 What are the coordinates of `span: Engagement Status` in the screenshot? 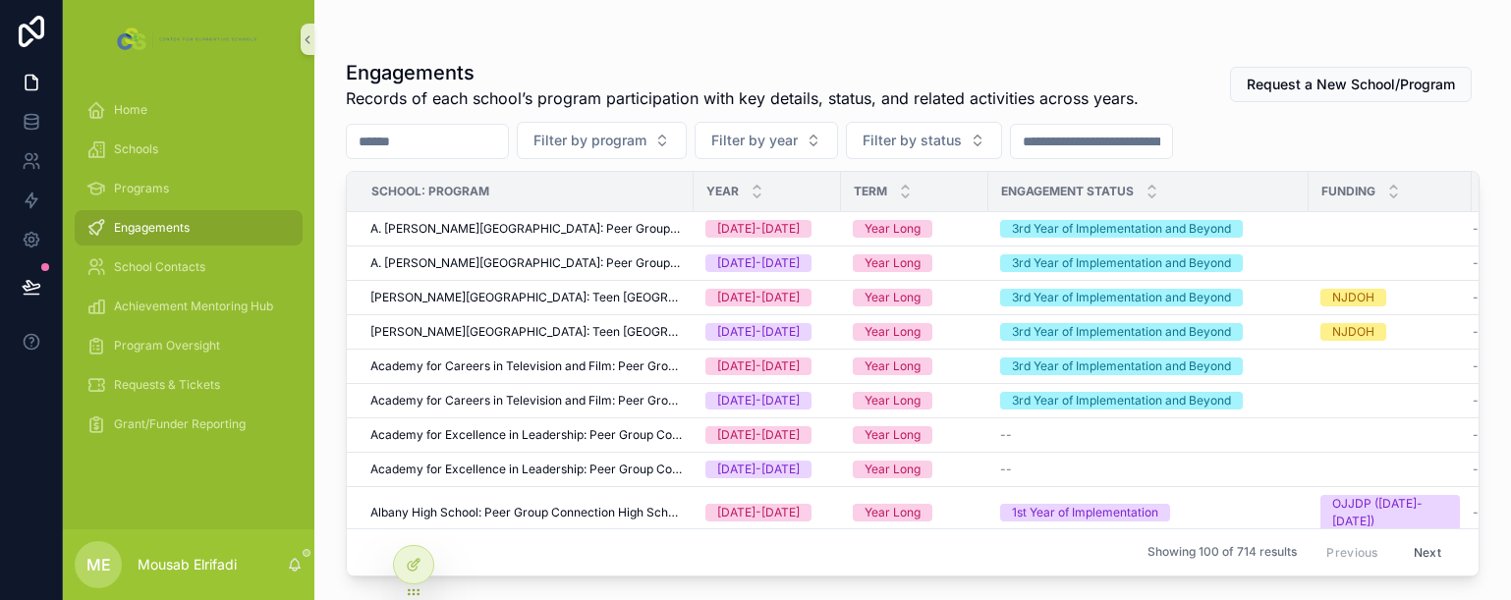 It's located at (1067, 192).